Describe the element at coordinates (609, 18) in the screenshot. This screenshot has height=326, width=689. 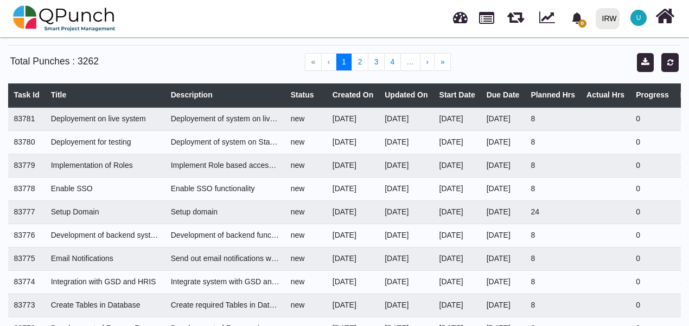
I see `div: IRW` at that location.